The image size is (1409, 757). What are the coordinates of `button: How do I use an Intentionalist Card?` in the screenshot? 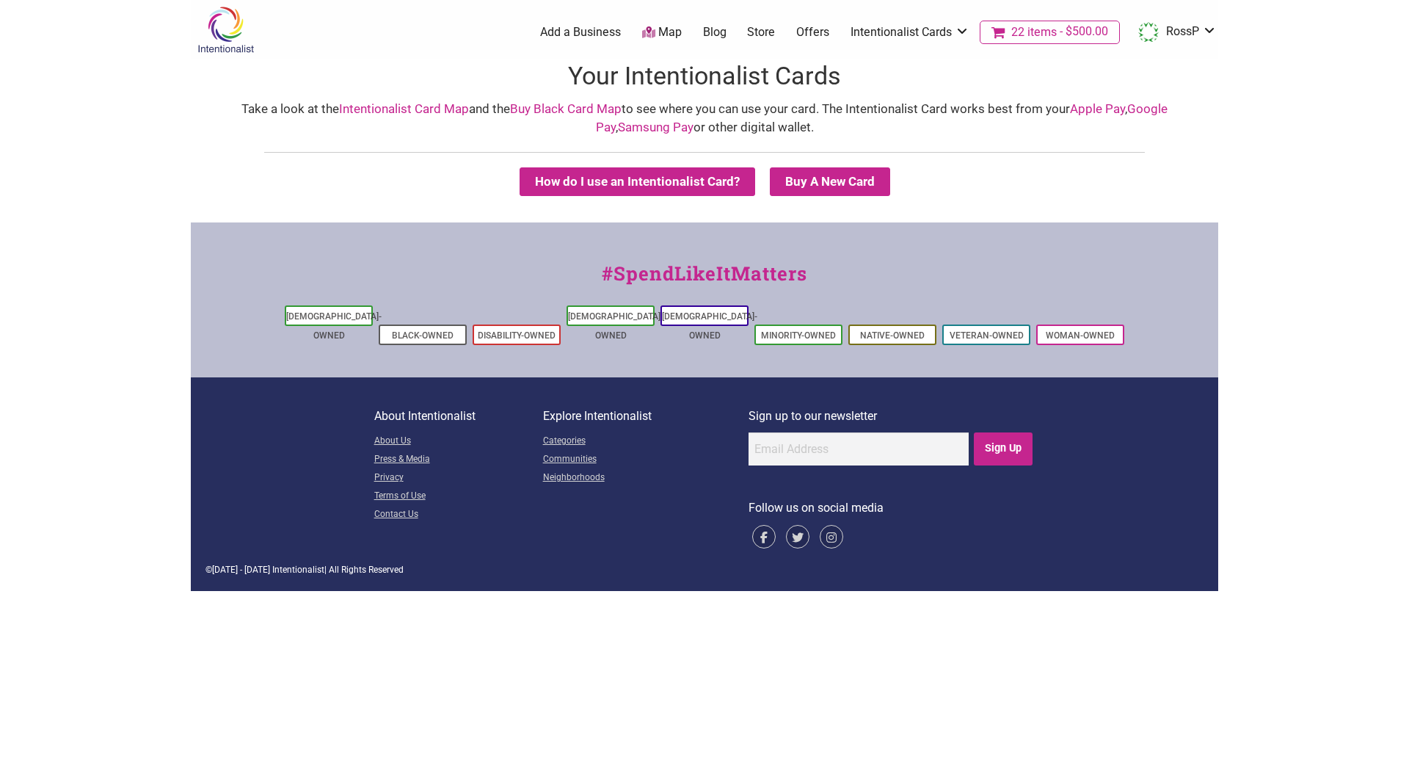 It's located at (637, 181).